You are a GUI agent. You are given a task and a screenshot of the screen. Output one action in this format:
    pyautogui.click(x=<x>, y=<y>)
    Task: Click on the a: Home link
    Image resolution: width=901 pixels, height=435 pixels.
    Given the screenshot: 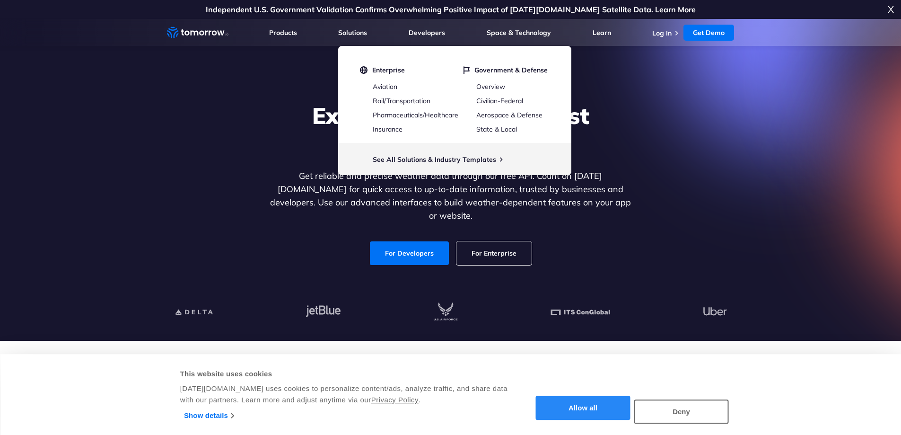 What is the action you would take?
    pyautogui.click(x=198, y=33)
    